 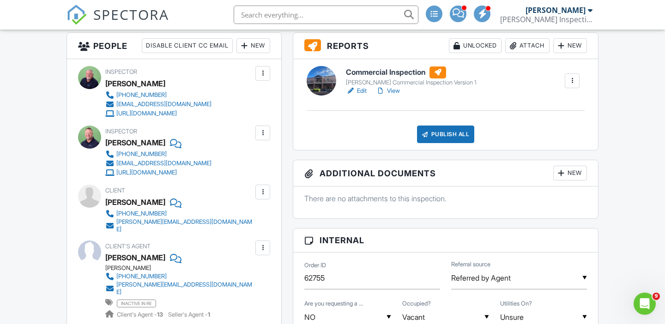 I want to click on label: Are you requesting a certain inspector?, so click(x=333, y=304).